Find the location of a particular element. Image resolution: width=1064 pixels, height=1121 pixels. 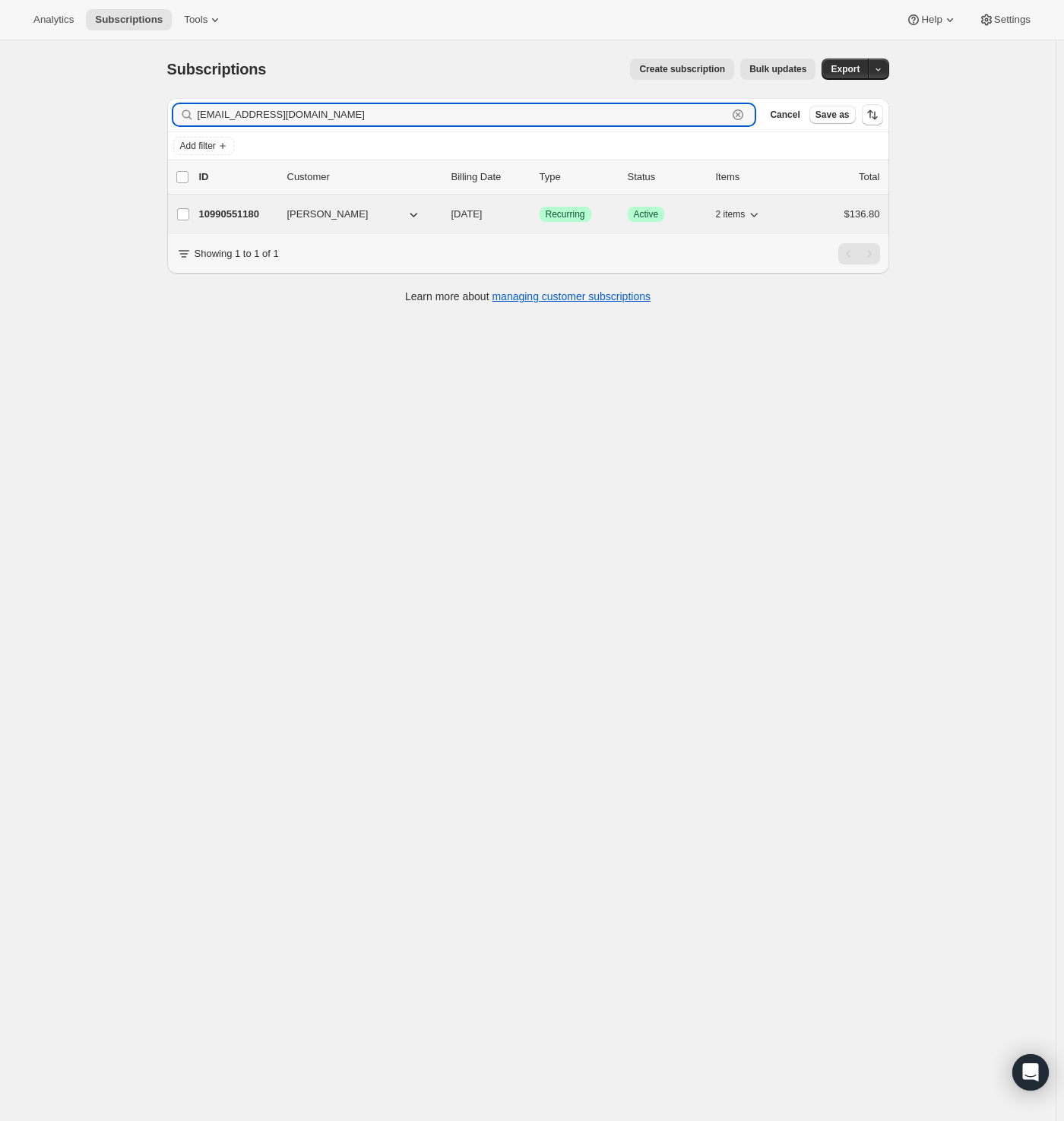

button: 2 items is located at coordinates (739, 215).